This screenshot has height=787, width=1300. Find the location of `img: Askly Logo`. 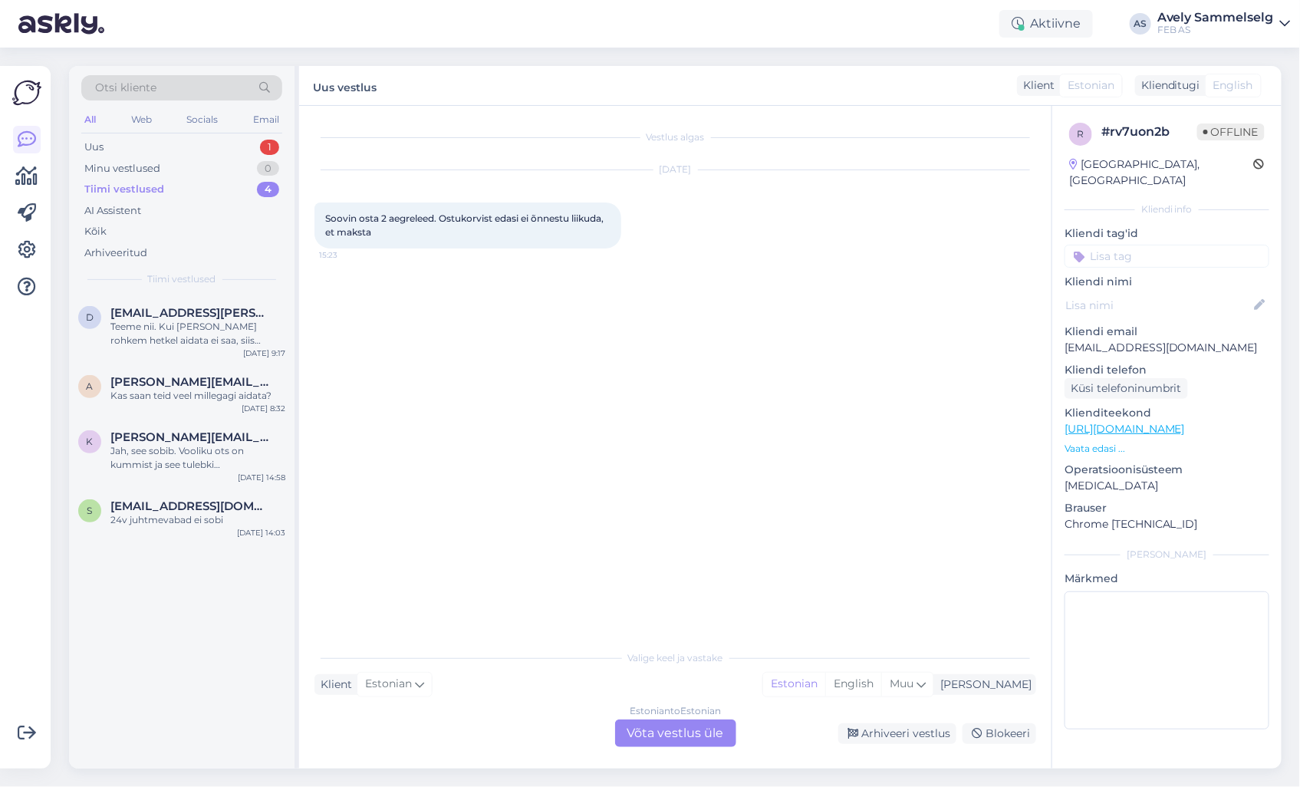

img: Askly Logo is located at coordinates (27, 93).